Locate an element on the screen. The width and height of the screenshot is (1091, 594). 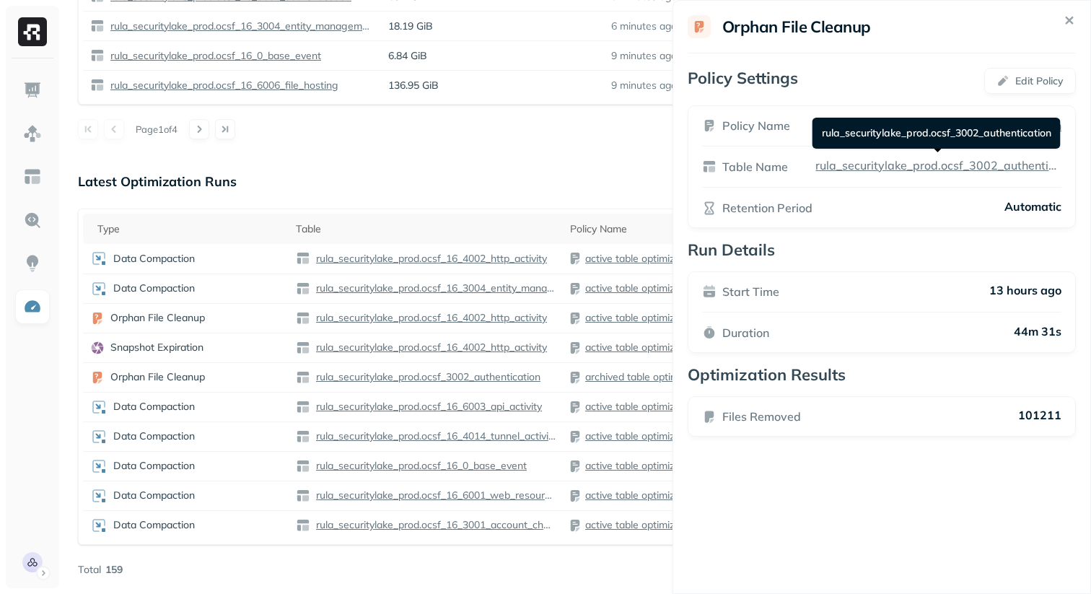
p: Run Details is located at coordinates (881, 250).